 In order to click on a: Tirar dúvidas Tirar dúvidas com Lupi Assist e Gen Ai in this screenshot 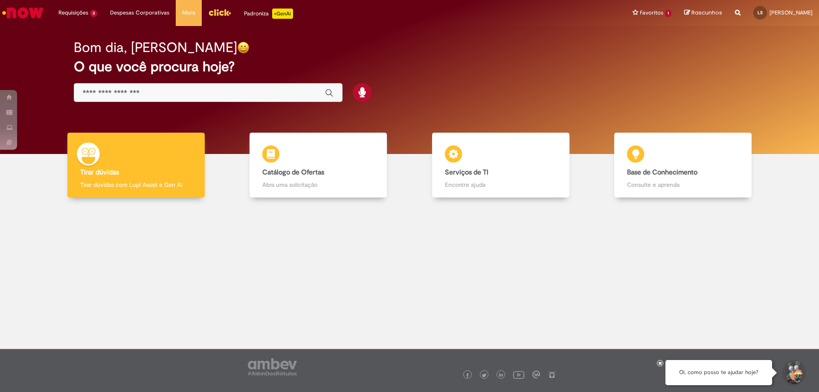, I will do `click(136, 165)`.